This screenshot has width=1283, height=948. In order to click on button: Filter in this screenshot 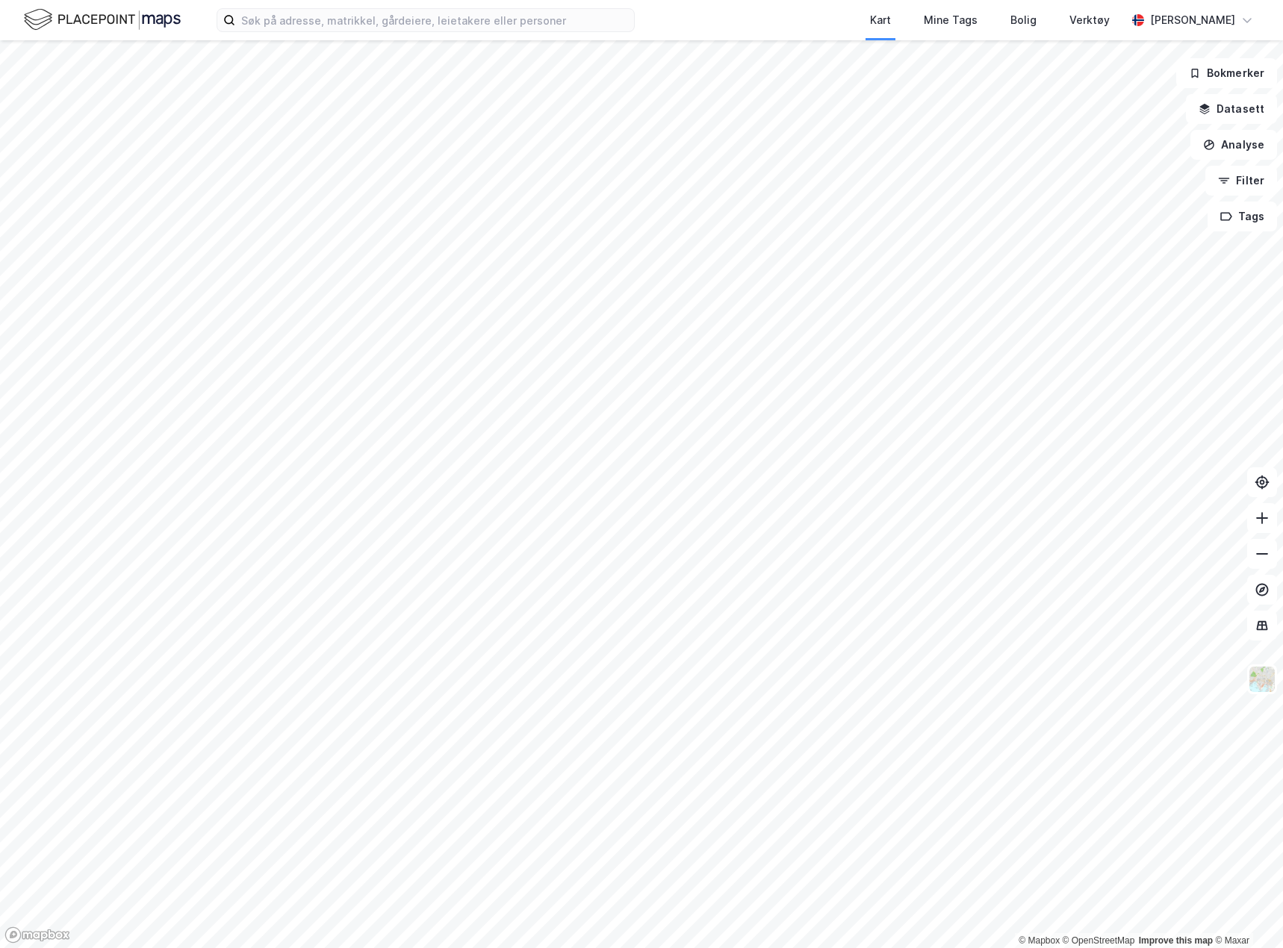, I will do `click(1241, 181)`.